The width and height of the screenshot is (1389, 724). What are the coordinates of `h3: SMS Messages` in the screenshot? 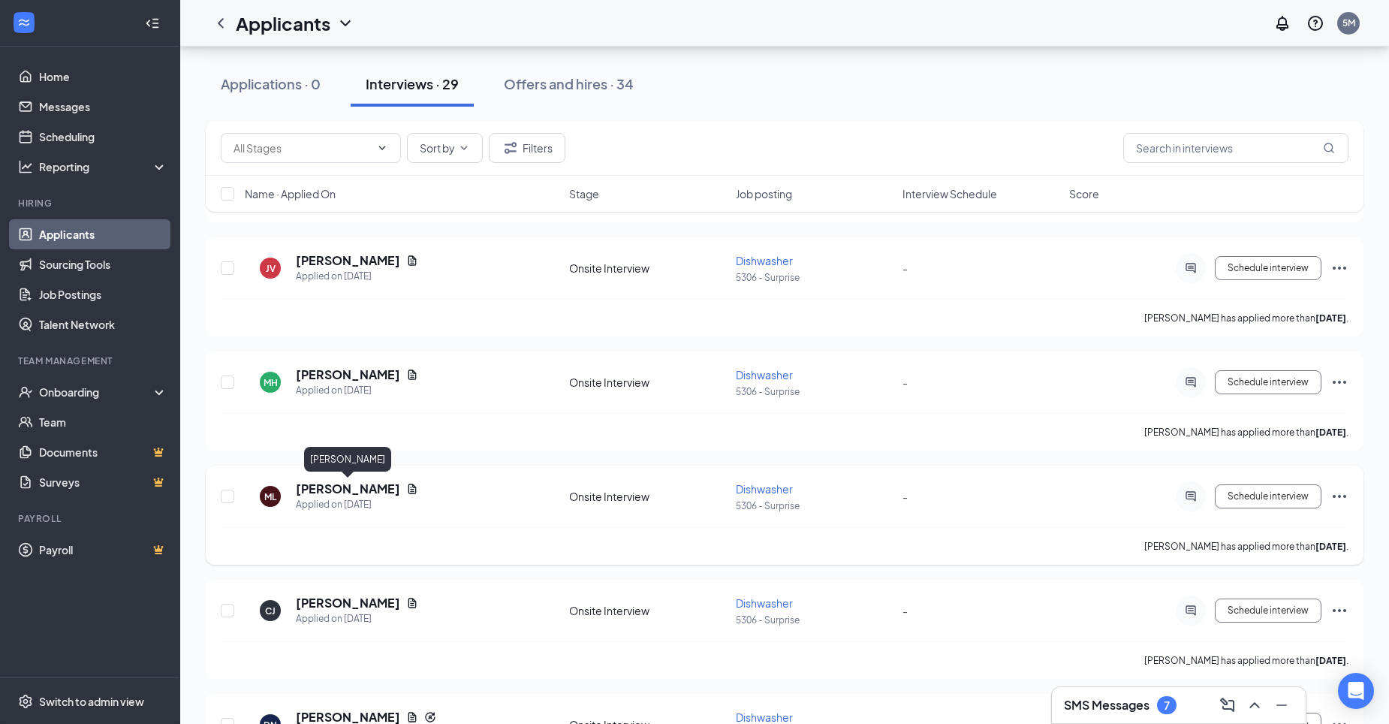 It's located at (1107, 705).